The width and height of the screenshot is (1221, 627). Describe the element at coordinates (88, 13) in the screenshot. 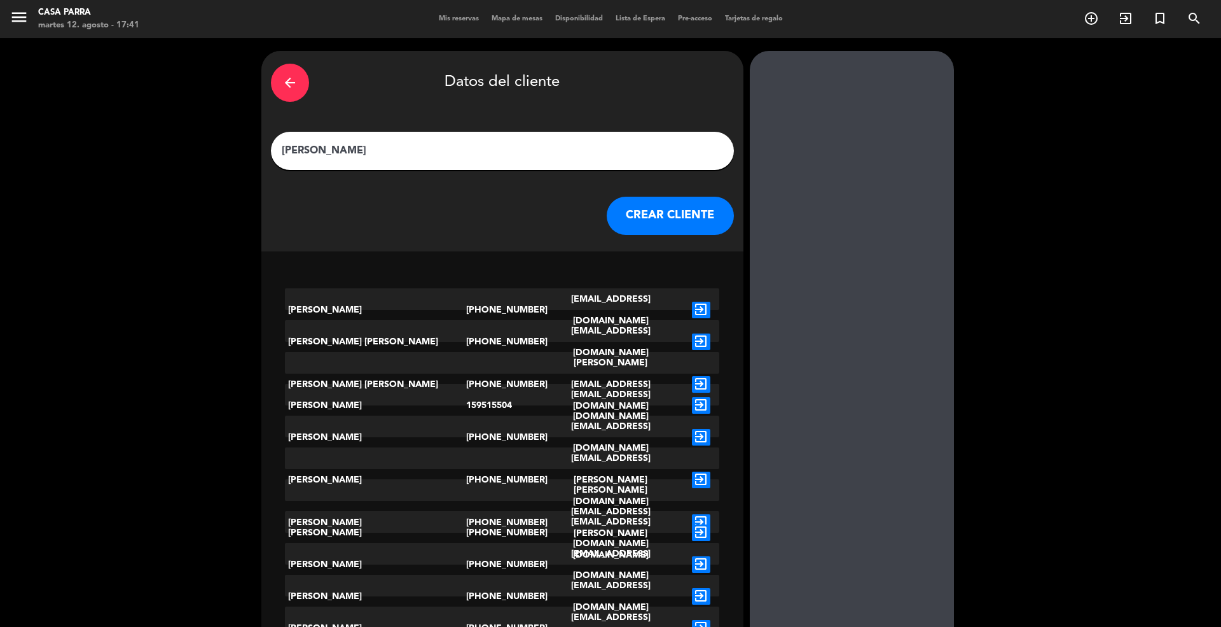

I see `div: Casa Parra` at that location.